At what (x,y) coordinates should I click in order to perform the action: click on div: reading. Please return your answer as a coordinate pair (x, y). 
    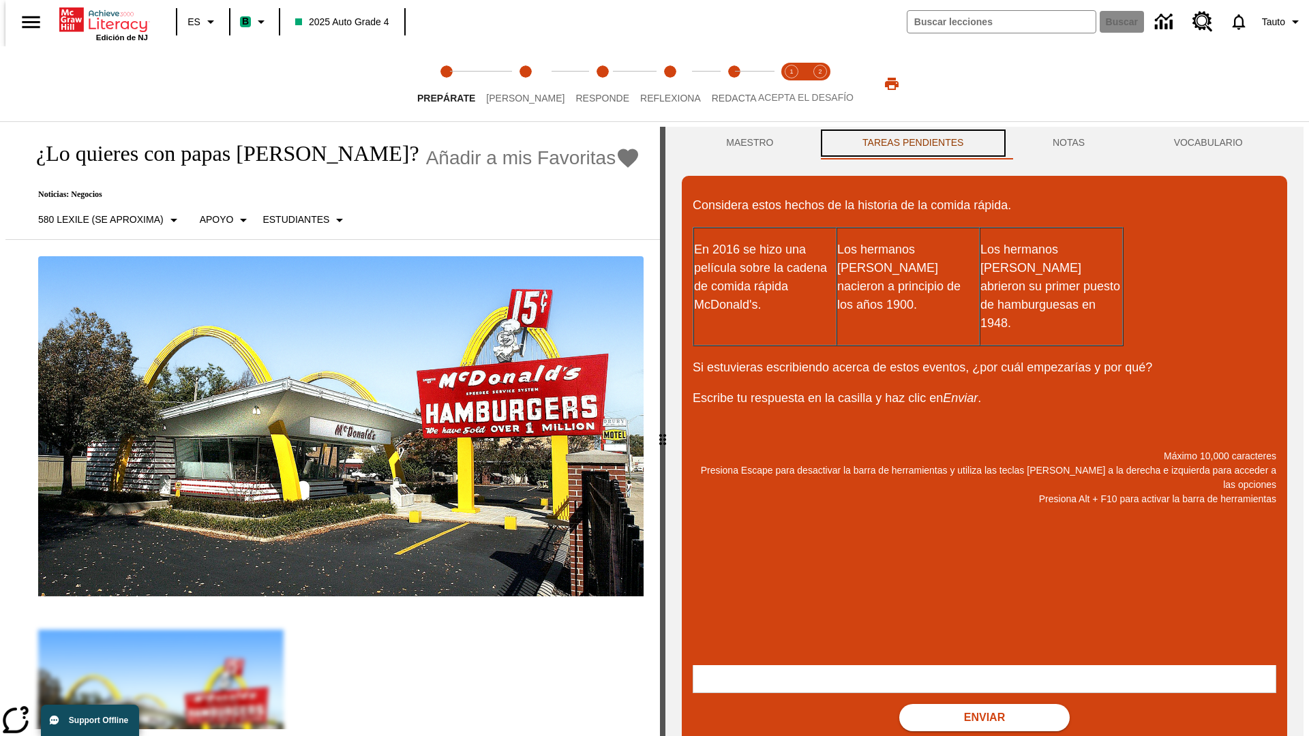
    Looking at the image, I should click on (333, 428).